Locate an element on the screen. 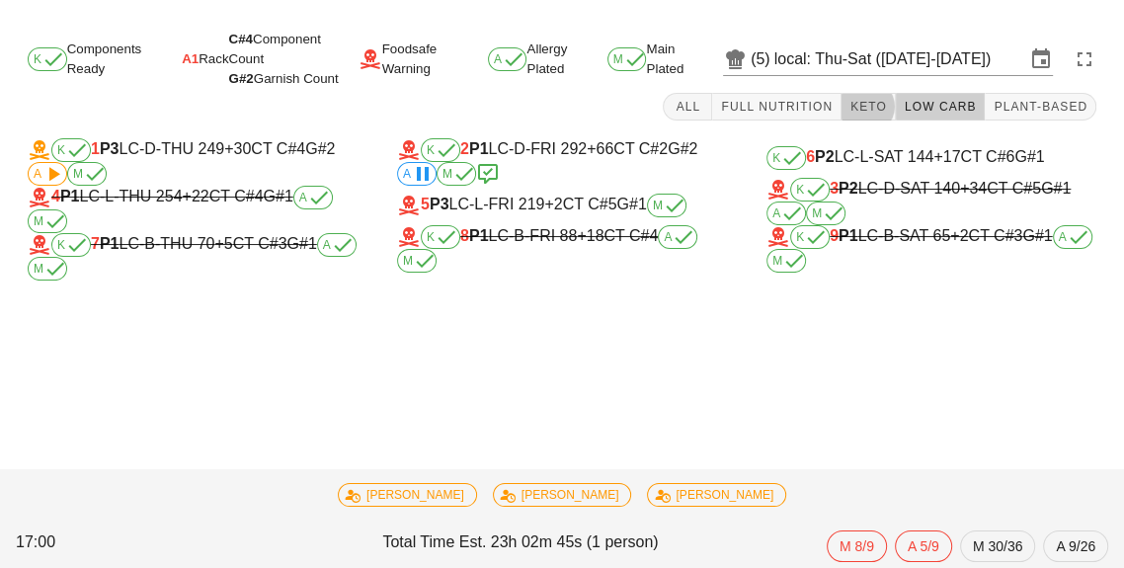 The image size is (1124, 568). div: LC-B-FRI 88 CT C#4 is located at coordinates (562, 249).